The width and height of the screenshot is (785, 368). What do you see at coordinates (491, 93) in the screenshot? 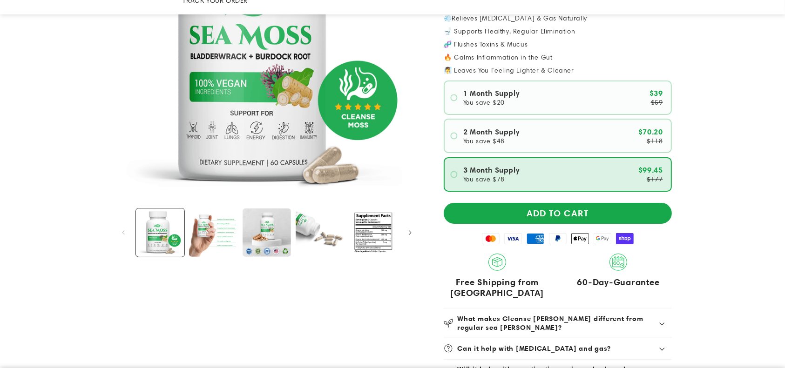
I see `span: 1 Month Supply` at bounding box center [491, 93].